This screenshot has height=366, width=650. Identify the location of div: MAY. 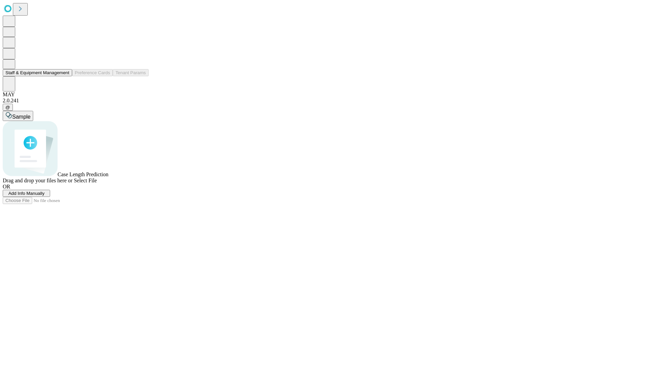
(325, 94).